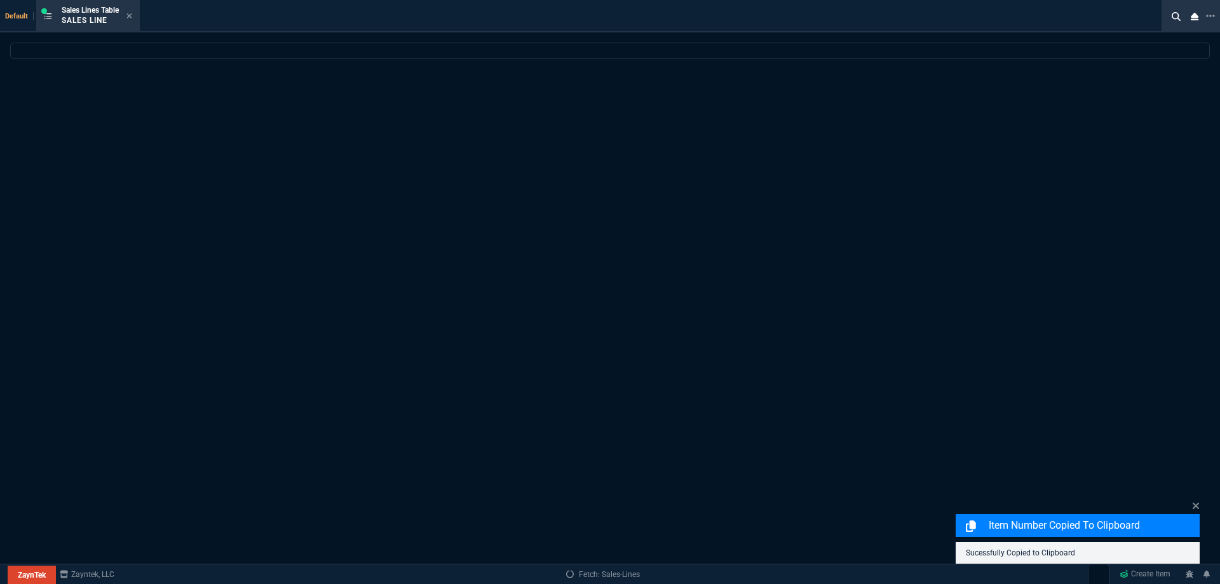 The height and width of the screenshot is (584, 1220). I want to click on span: Default, so click(19, 16).